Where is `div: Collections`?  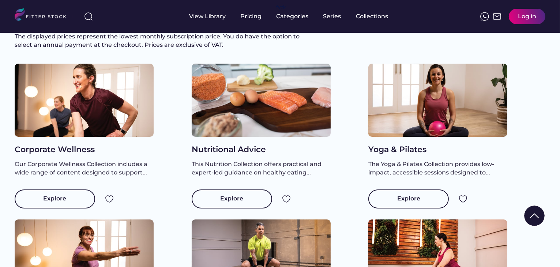 div: Collections is located at coordinates (373, 16).